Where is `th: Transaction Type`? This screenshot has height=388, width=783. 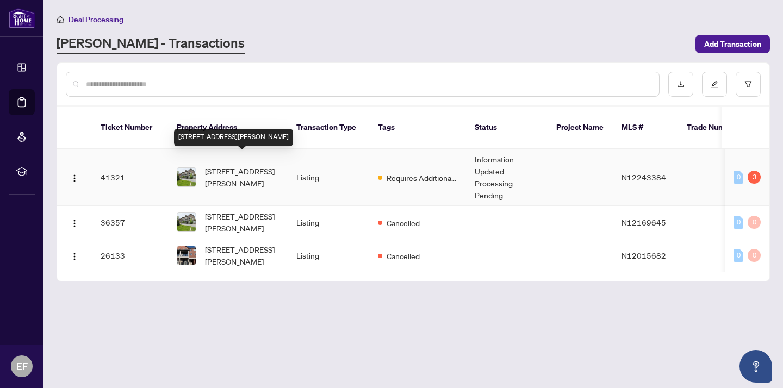 th: Transaction Type is located at coordinates (328, 128).